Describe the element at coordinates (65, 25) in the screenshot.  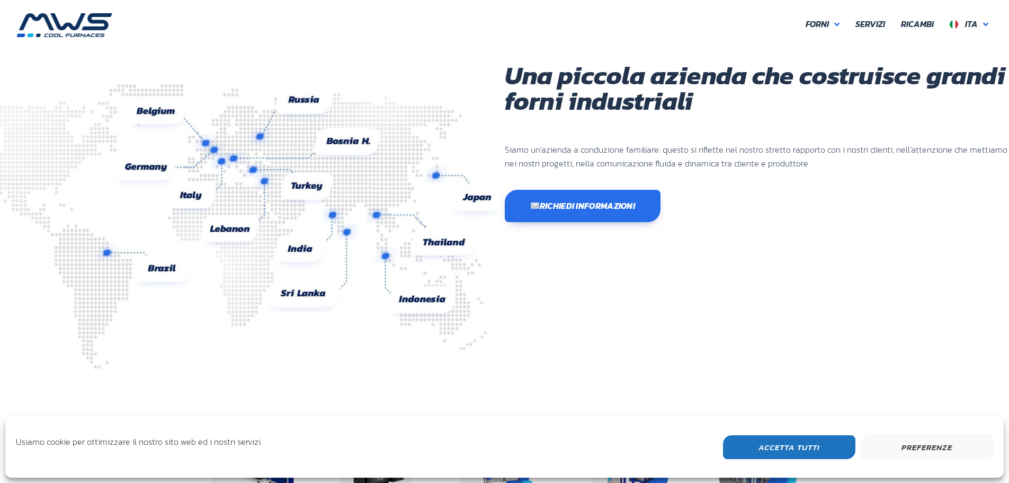
I see `img: MWS s.r.l.` at that location.